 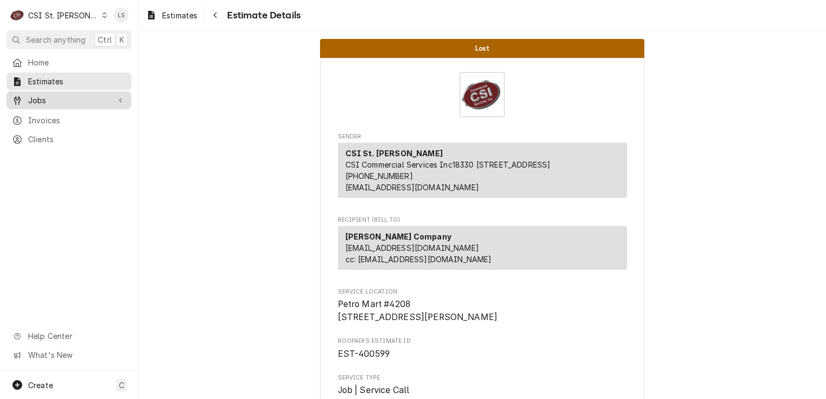 What do you see at coordinates (105, 39) in the screenshot?
I see `span: Ctrl` at bounding box center [105, 39].